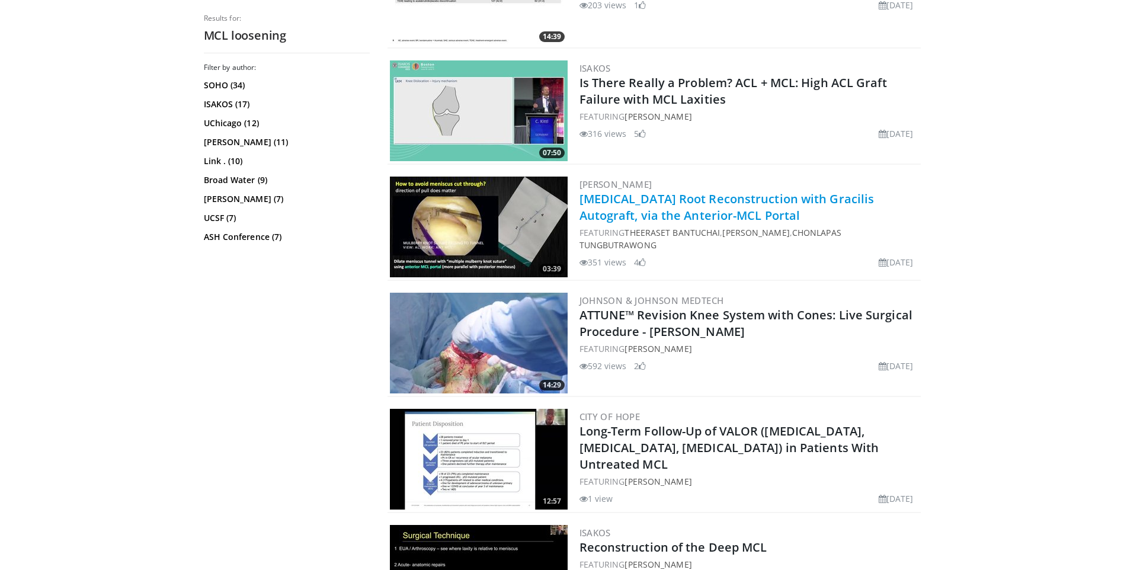 The height and width of the screenshot is (570, 1124). What do you see at coordinates (610, 417) in the screenshot?
I see `a: City of Hope` at bounding box center [610, 417].